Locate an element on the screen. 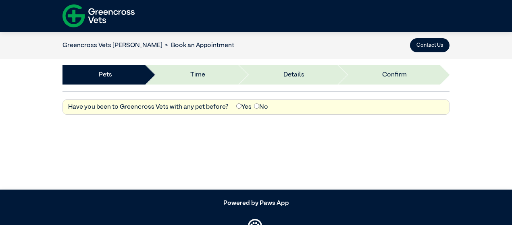 Image resolution: width=512 pixels, height=225 pixels. button: Contact Us is located at coordinates (429, 45).